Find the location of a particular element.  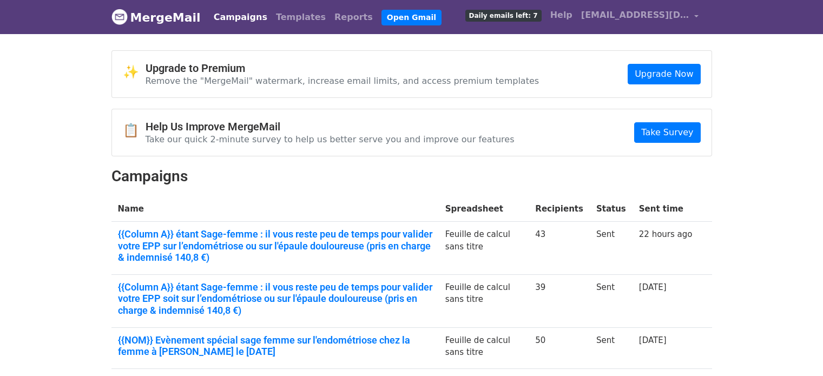

a: Daily emails left: 7 is located at coordinates (503, 15).